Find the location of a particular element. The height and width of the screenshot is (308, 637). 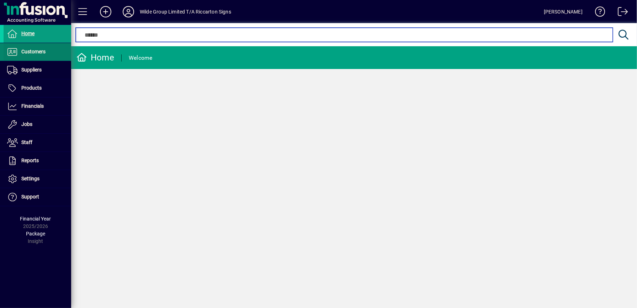

div: Wilde Group Limited T/A Riccarton Signs is located at coordinates (185, 12).